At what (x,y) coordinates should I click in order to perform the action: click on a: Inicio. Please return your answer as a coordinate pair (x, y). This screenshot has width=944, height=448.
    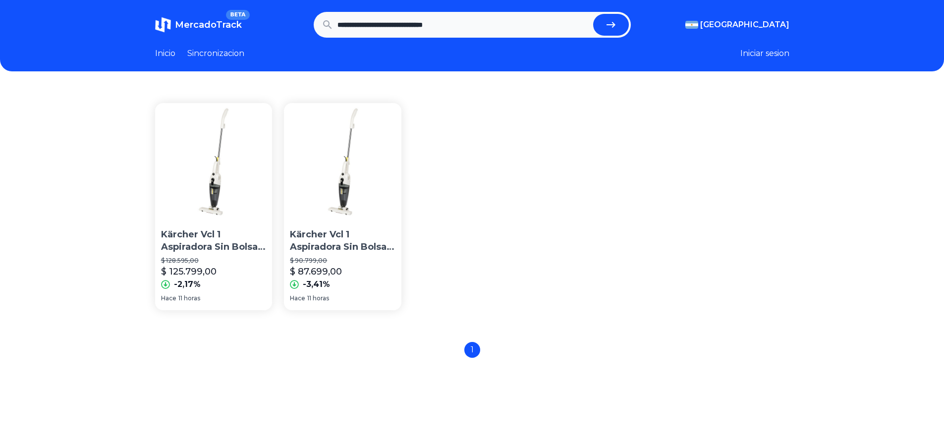
    Looking at the image, I should click on (165, 54).